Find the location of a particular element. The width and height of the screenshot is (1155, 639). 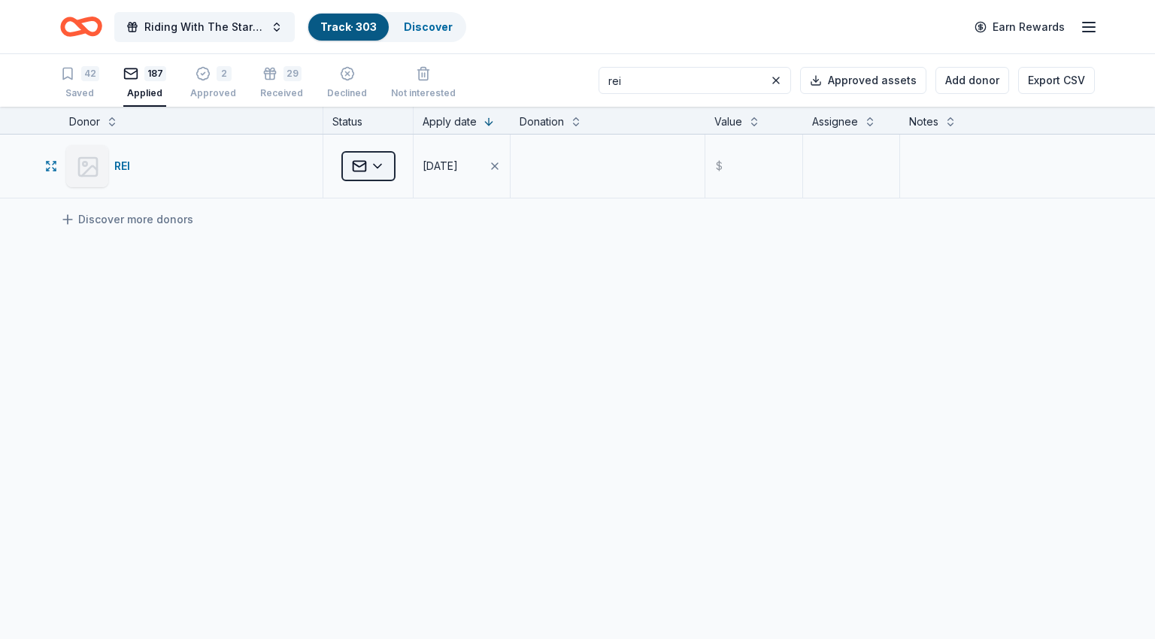

div: Donation is located at coordinates (541, 122).